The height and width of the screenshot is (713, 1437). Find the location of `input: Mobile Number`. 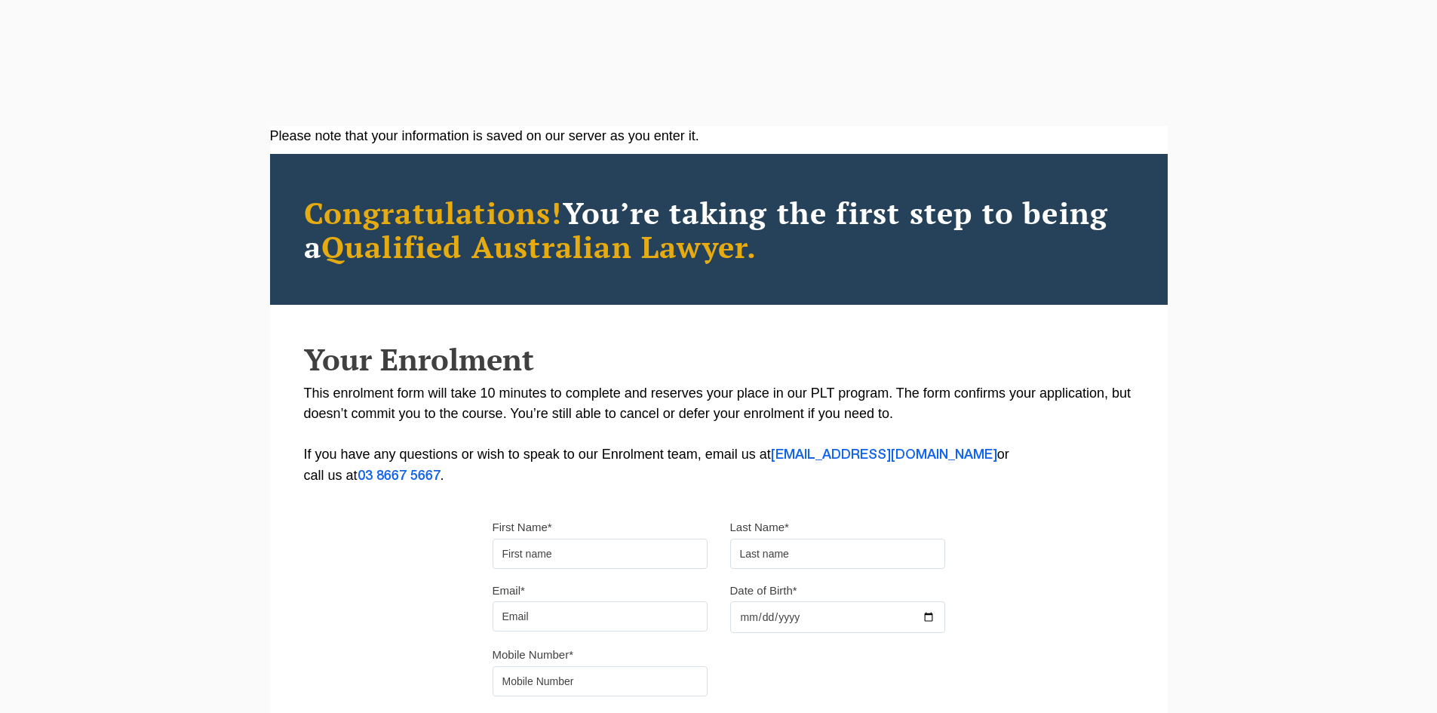

input: Mobile Number is located at coordinates (600, 681).